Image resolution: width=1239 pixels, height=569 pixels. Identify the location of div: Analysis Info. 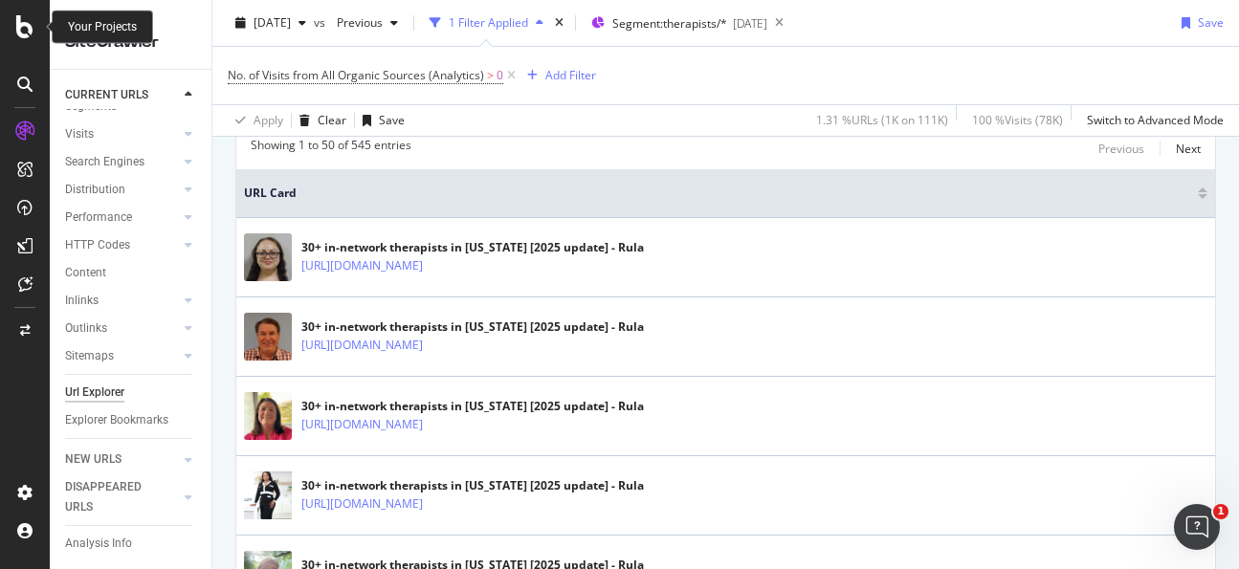
(99, 543).